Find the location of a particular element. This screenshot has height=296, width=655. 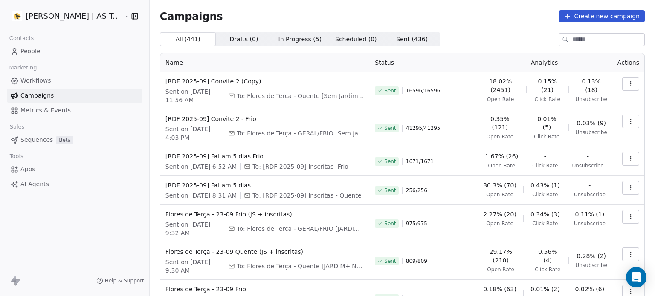

a: Campaigns is located at coordinates (75, 95).